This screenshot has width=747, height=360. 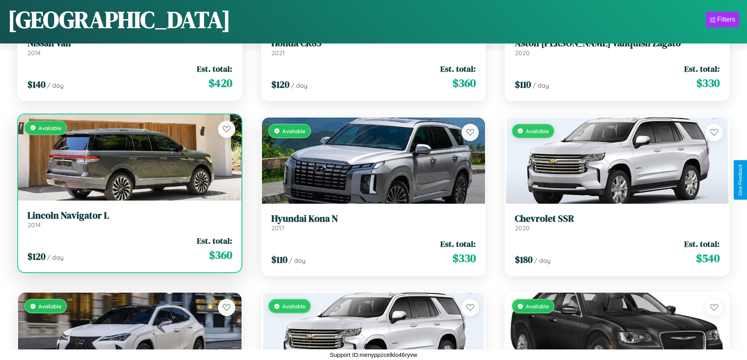 I want to click on h3: Lincoln Navigator L, so click(x=130, y=216).